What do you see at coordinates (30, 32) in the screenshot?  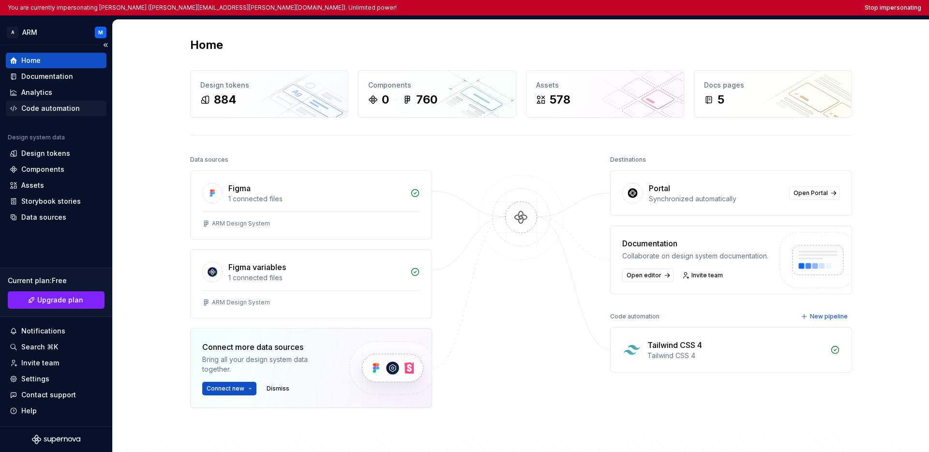 I see `div: ARM` at bounding box center [30, 32].